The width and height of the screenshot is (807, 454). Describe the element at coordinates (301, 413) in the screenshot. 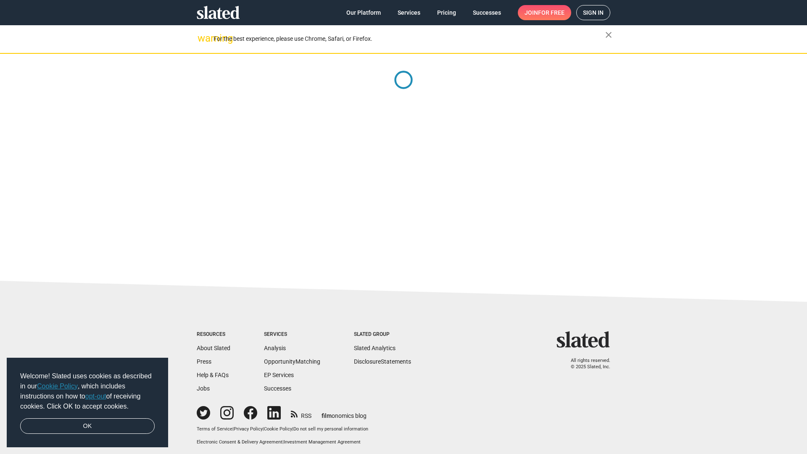

I see `a: RSS` at that location.